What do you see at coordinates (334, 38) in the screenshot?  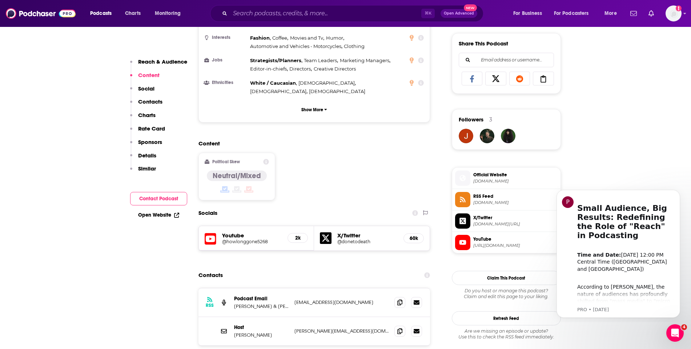 I see `span: Humor` at bounding box center [334, 38].